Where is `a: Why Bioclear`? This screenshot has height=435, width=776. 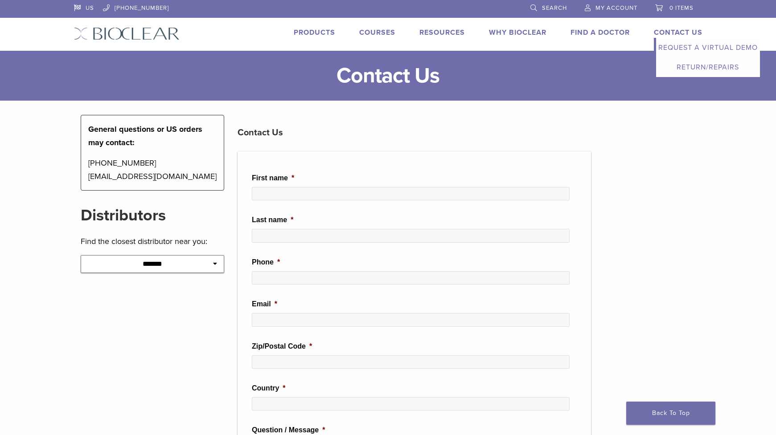
a: Why Bioclear is located at coordinates (518, 33).